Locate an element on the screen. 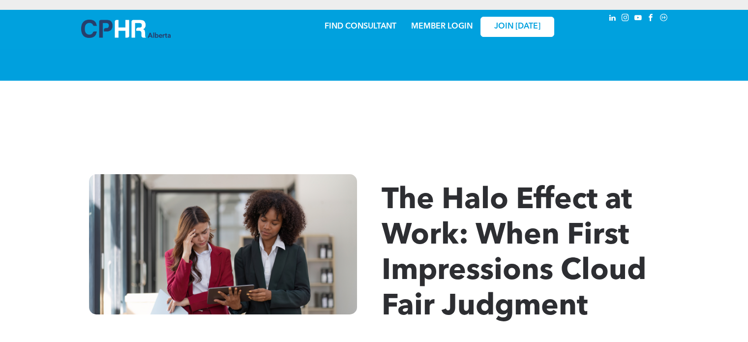 The height and width of the screenshot is (342, 748). a: linkedin is located at coordinates (613, 19).